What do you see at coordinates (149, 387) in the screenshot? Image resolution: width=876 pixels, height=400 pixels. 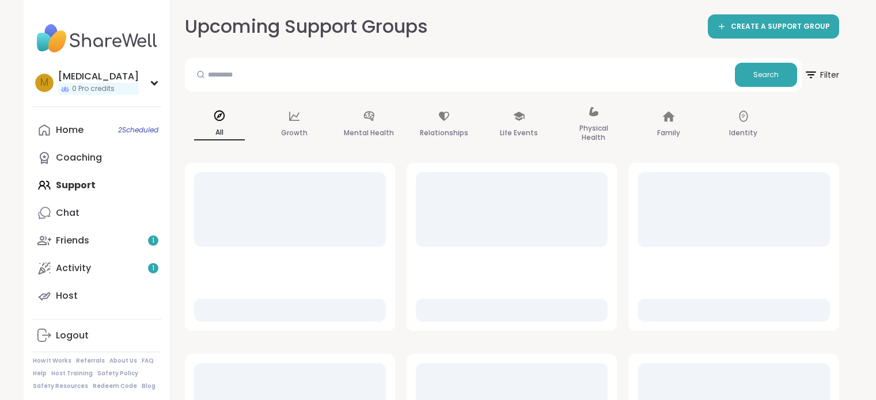 I see `a: Blog` at bounding box center [149, 387].